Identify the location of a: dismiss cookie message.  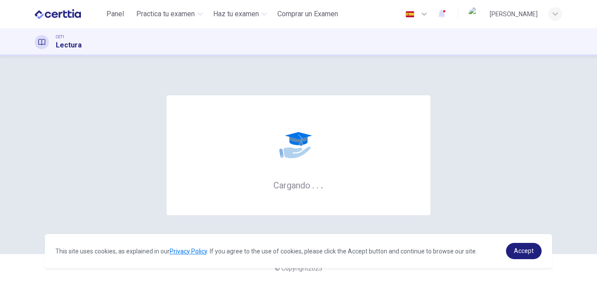
(524, 251).